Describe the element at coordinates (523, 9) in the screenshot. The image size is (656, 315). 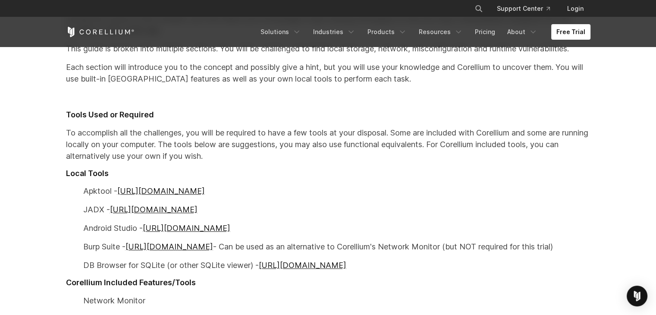
I see `a: Support Center` at that location.